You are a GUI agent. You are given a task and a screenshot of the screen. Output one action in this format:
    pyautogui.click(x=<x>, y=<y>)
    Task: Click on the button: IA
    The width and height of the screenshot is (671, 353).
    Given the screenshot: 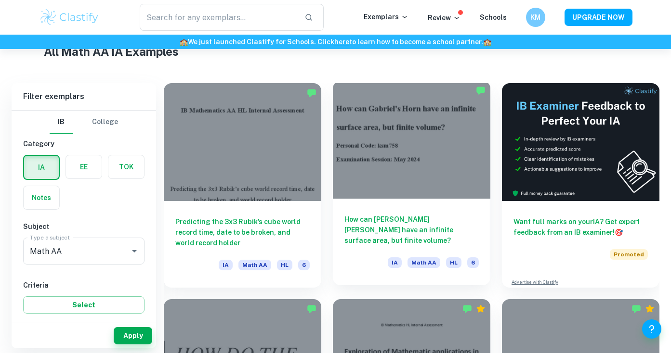 What is the action you would take?
    pyautogui.click(x=41, y=168)
    